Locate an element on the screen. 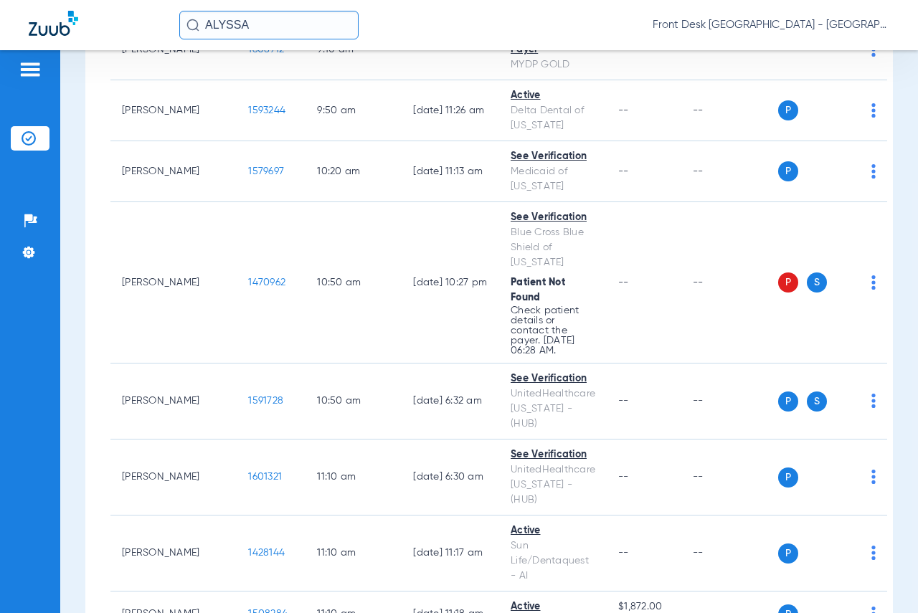 The width and height of the screenshot is (918, 613). span: 1428144 is located at coordinates (266, 553).